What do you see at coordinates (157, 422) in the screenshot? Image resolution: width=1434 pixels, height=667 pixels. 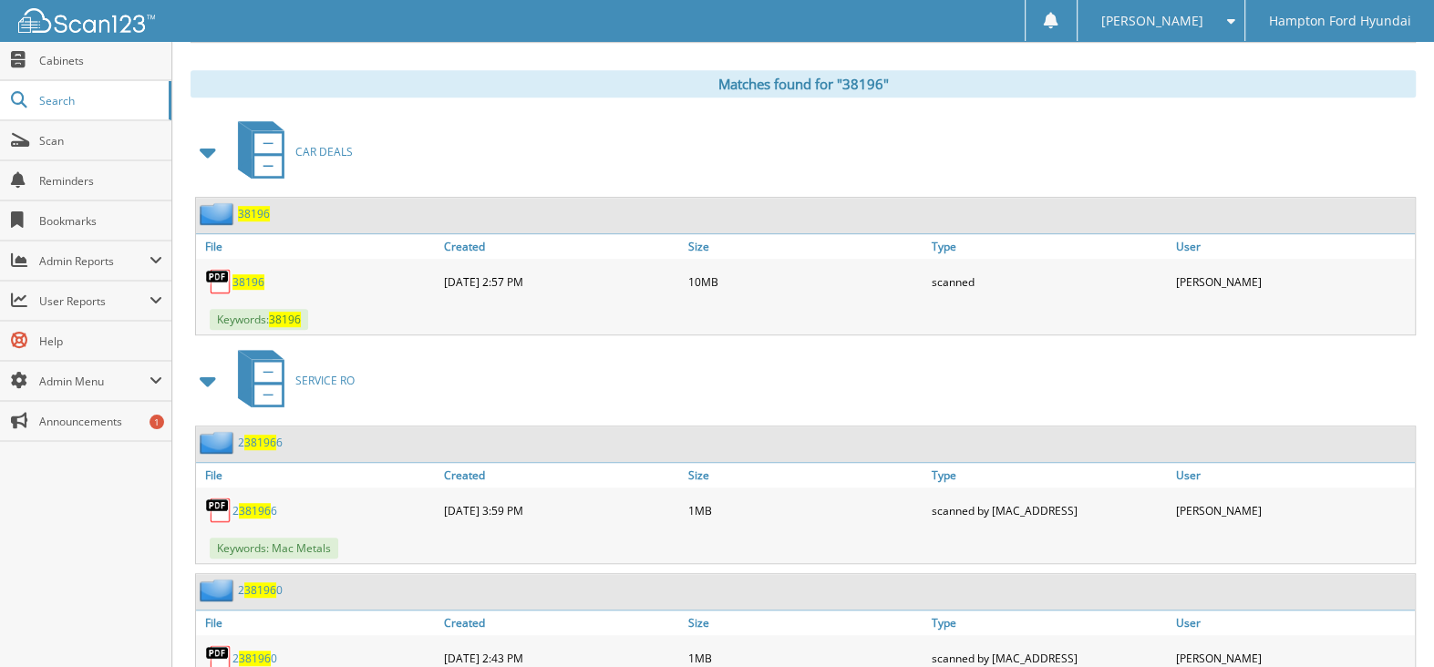 I see `div: 1` at bounding box center [157, 422].